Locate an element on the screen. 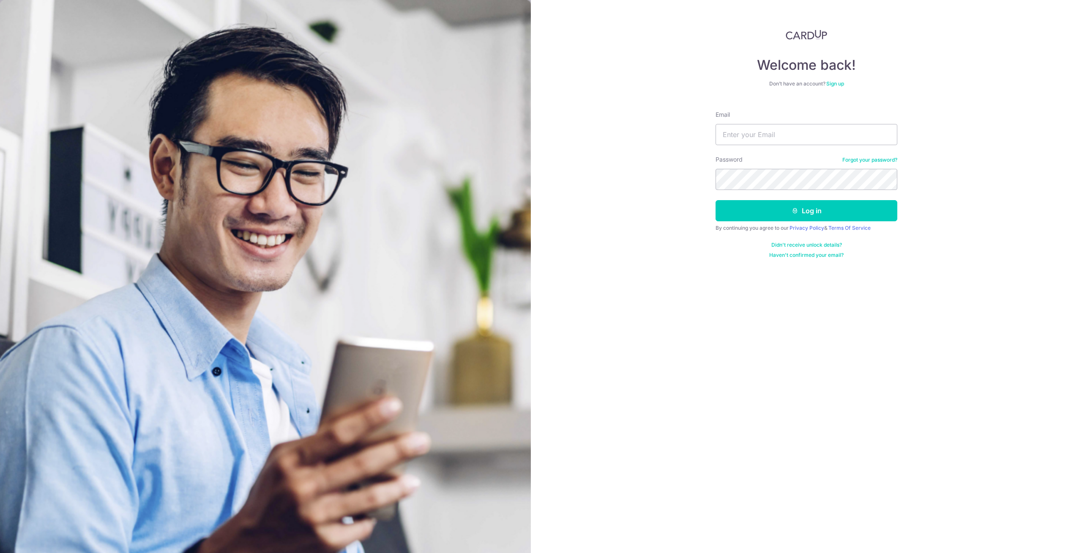 The image size is (1082, 553). input: Enter your Email is located at coordinates (807, 134).